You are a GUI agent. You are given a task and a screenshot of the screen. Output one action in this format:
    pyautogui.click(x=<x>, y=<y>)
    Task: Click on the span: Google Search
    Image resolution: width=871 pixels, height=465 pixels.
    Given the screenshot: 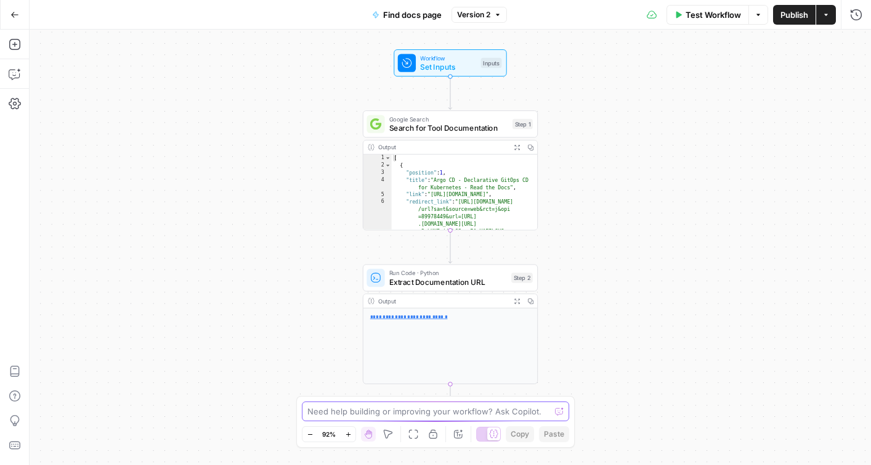 What is the action you would take?
    pyautogui.click(x=448, y=119)
    